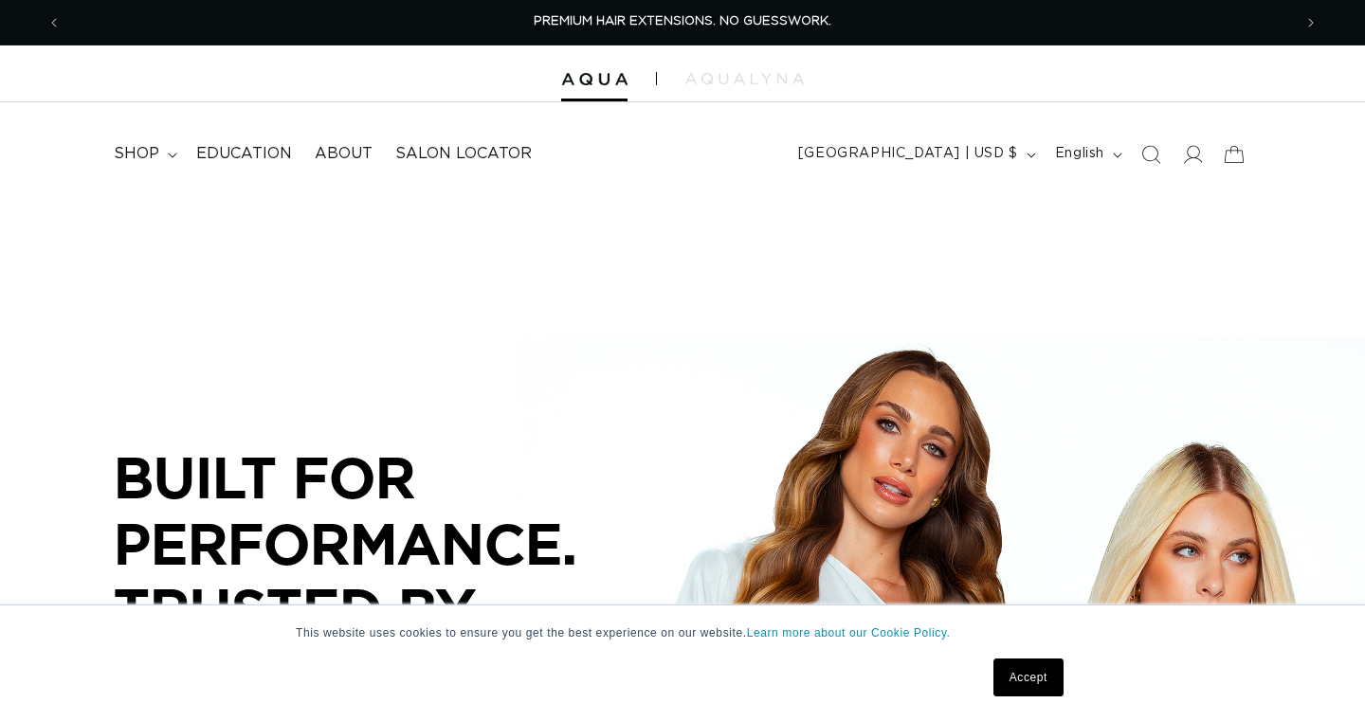 The image size is (1365, 721). Describe the element at coordinates (54, 23) in the screenshot. I see `button: Previous announcement` at that location.